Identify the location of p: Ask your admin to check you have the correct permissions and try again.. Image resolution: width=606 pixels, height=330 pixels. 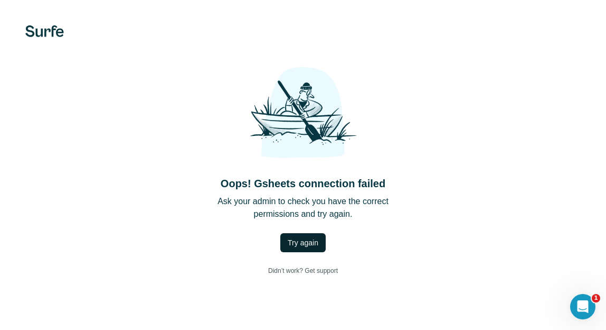
(303, 208).